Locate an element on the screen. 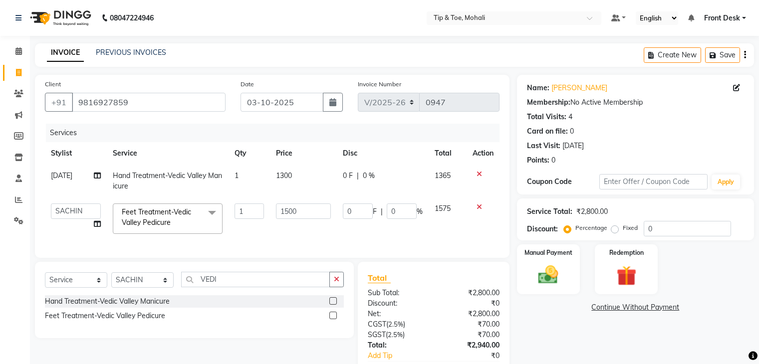  div: Name: is located at coordinates (538, 88).